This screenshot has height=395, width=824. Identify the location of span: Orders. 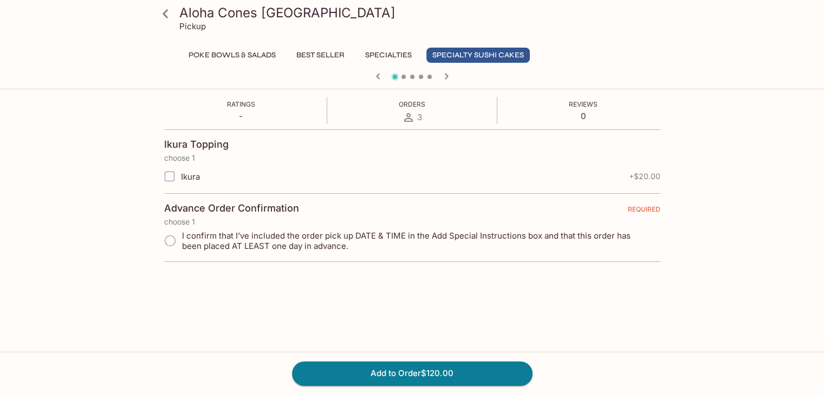
(412, 104).